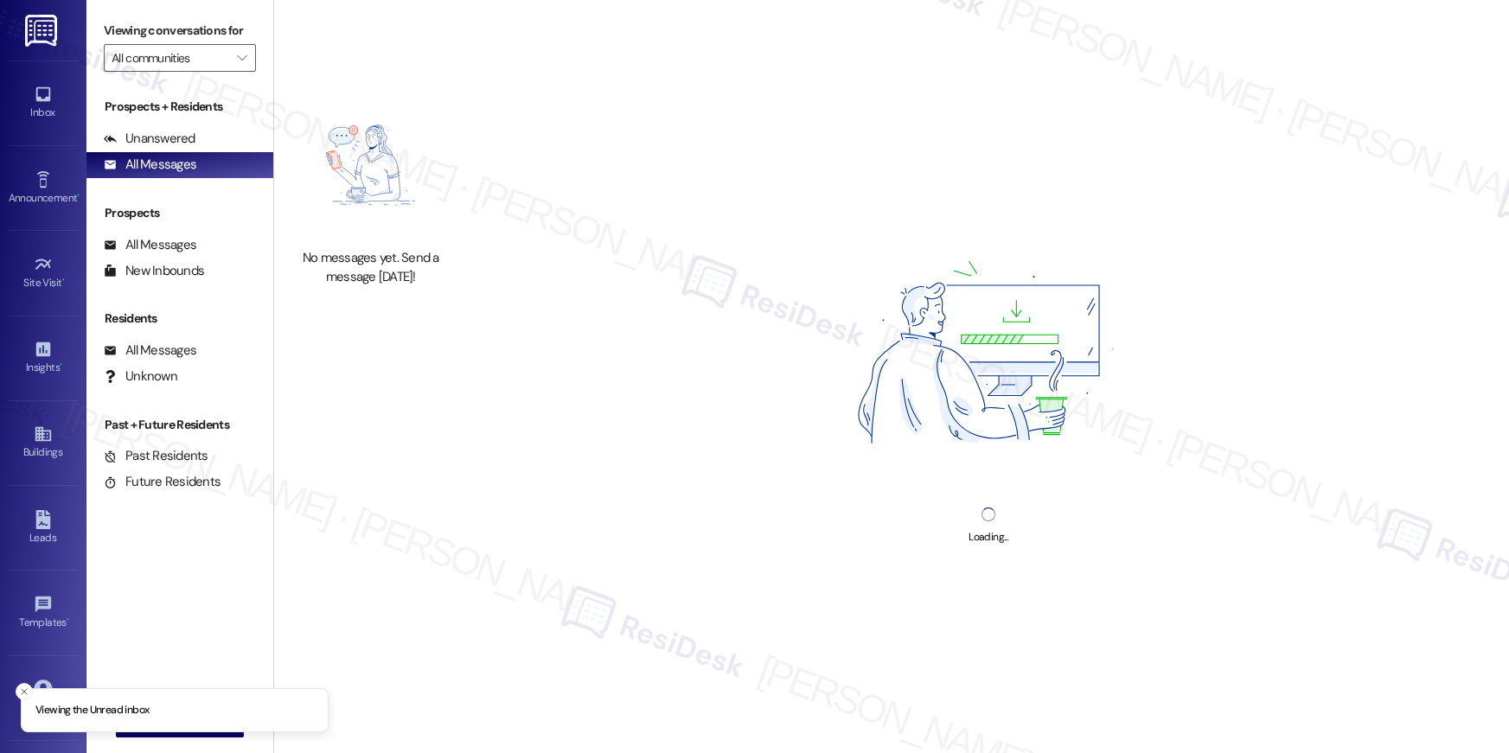 The width and height of the screenshot is (1509, 753). What do you see at coordinates (43, 528) in the screenshot?
I see `a: Leads` at bounding box center [43, 528].